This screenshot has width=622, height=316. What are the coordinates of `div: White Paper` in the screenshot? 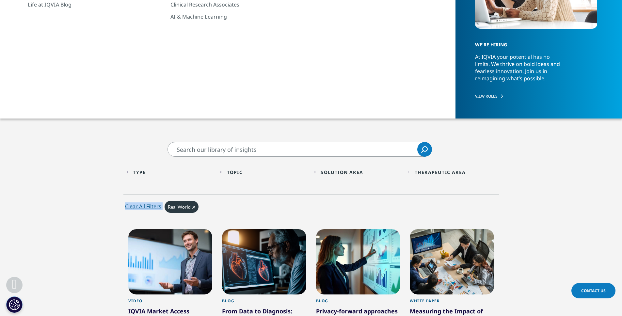 It's located at (452, 303).